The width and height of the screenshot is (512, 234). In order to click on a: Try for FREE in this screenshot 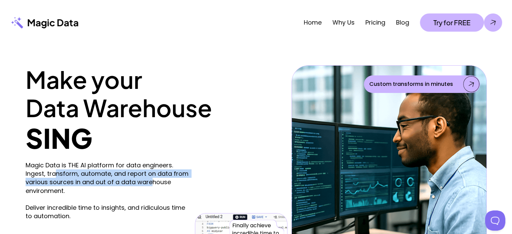, I will do `click(461, 23)`.